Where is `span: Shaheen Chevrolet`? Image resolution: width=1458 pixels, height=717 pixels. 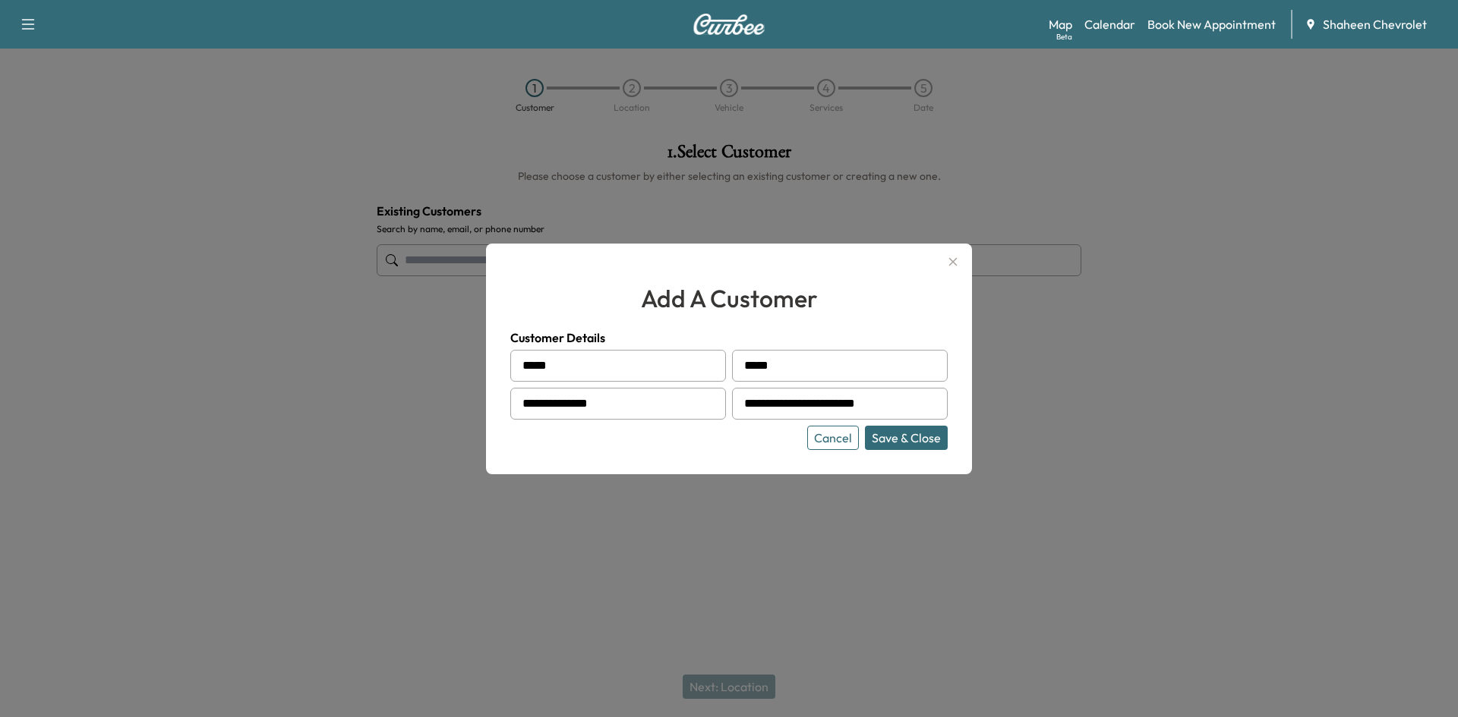
span: Shaheen Chevrolet is located at coordinates (1374, 24).